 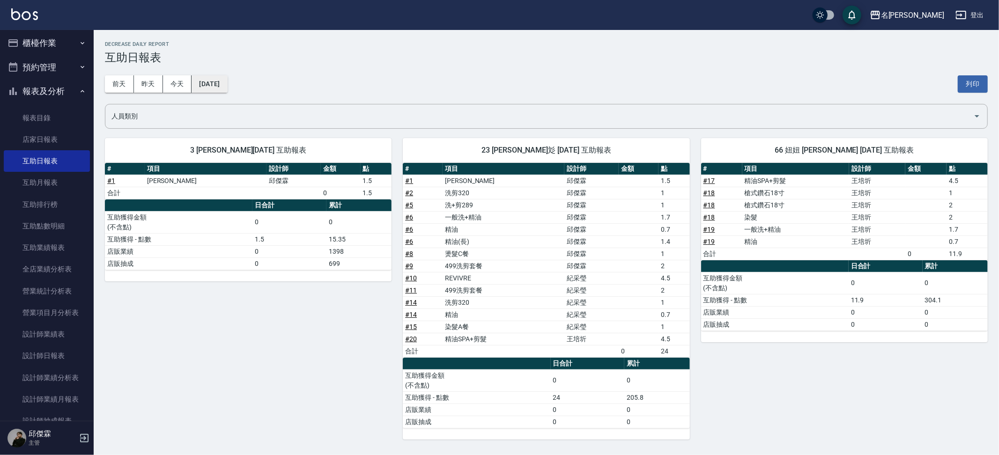 I want to click on a: #1, so click(x=111, y=181).